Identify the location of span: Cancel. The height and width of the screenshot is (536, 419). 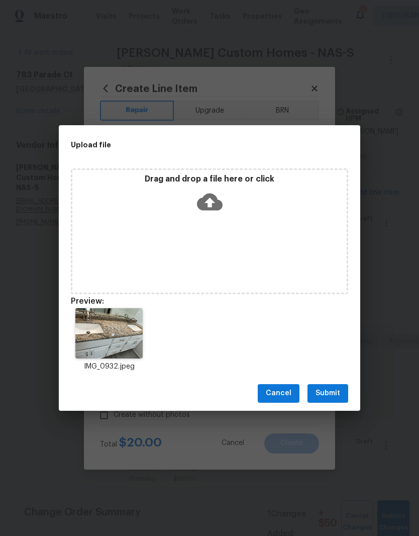
(279, 393).